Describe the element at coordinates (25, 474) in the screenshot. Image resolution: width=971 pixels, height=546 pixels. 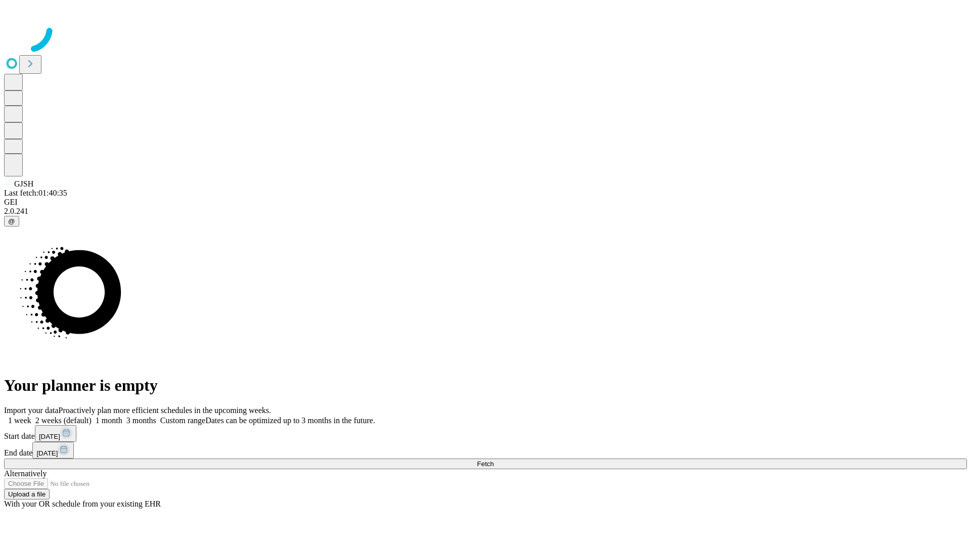
I see `span: Alternatively` at that location.